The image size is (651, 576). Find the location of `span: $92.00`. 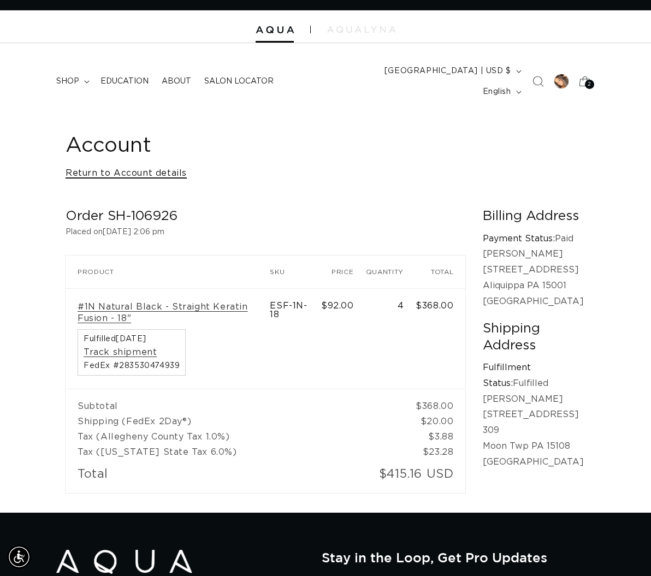

span: $92.00 is located at coordinates (337, 306).